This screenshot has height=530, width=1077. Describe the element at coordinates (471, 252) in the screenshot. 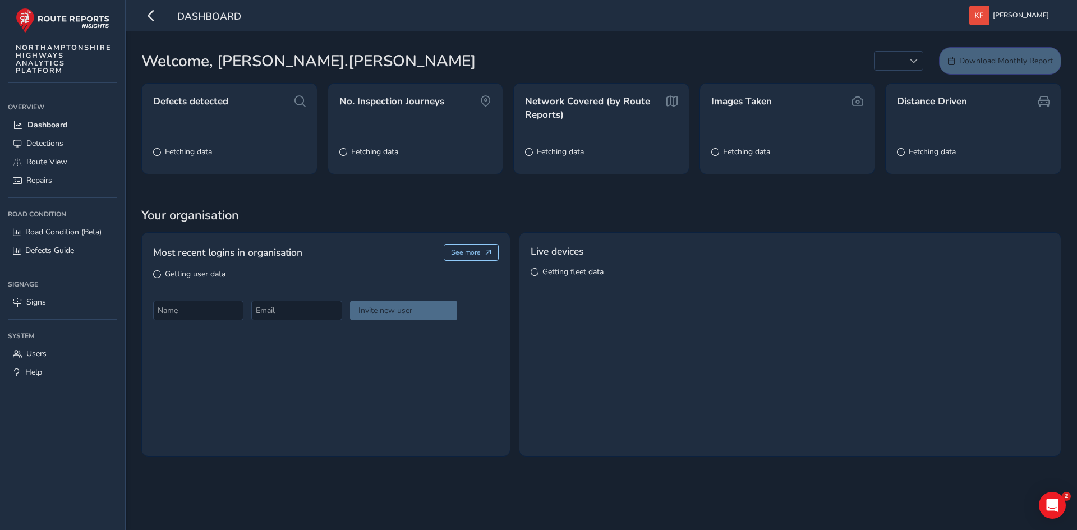

I see `a: See more` at that location.